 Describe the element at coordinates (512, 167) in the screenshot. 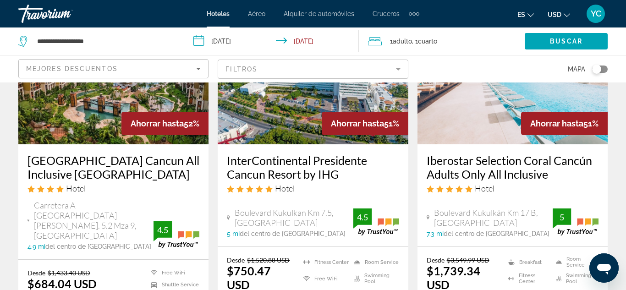

I see `a: Iberostar Selection Coral Cancún Adults Only All Inclusive` at that location.